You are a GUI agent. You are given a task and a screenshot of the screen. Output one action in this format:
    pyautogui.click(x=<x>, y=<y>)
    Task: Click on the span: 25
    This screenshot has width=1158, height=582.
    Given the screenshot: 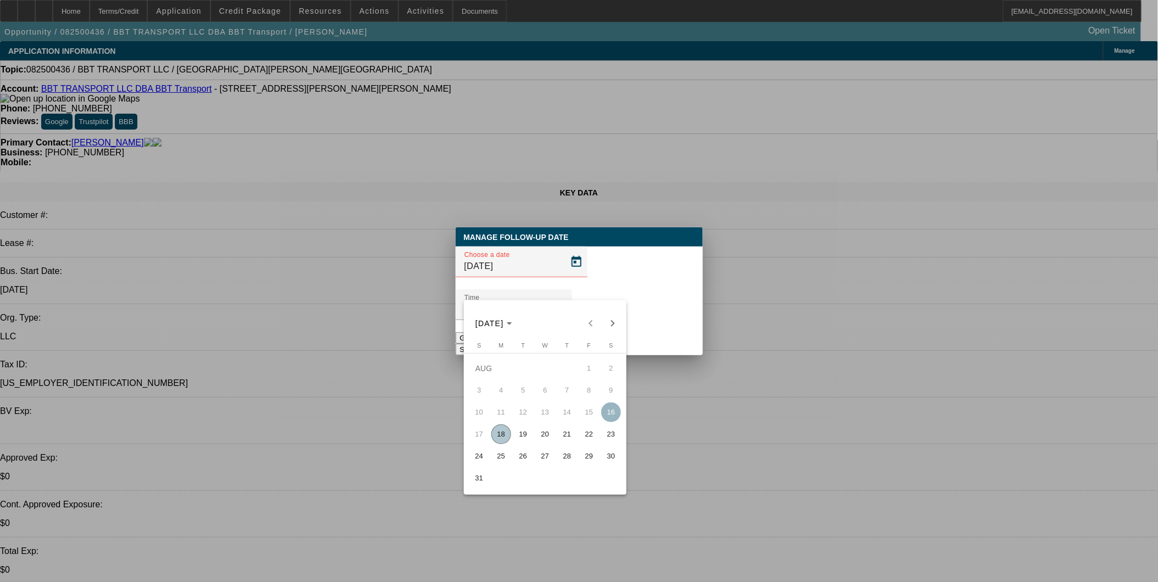 What is the action you would take?
    pyautogui.click(x=501, y=457)
    